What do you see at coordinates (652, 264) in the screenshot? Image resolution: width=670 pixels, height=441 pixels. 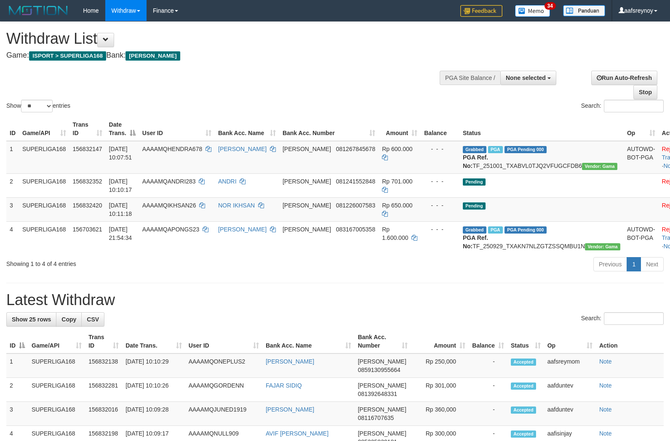 I see `a: Next` at bounding box center [652, 264].